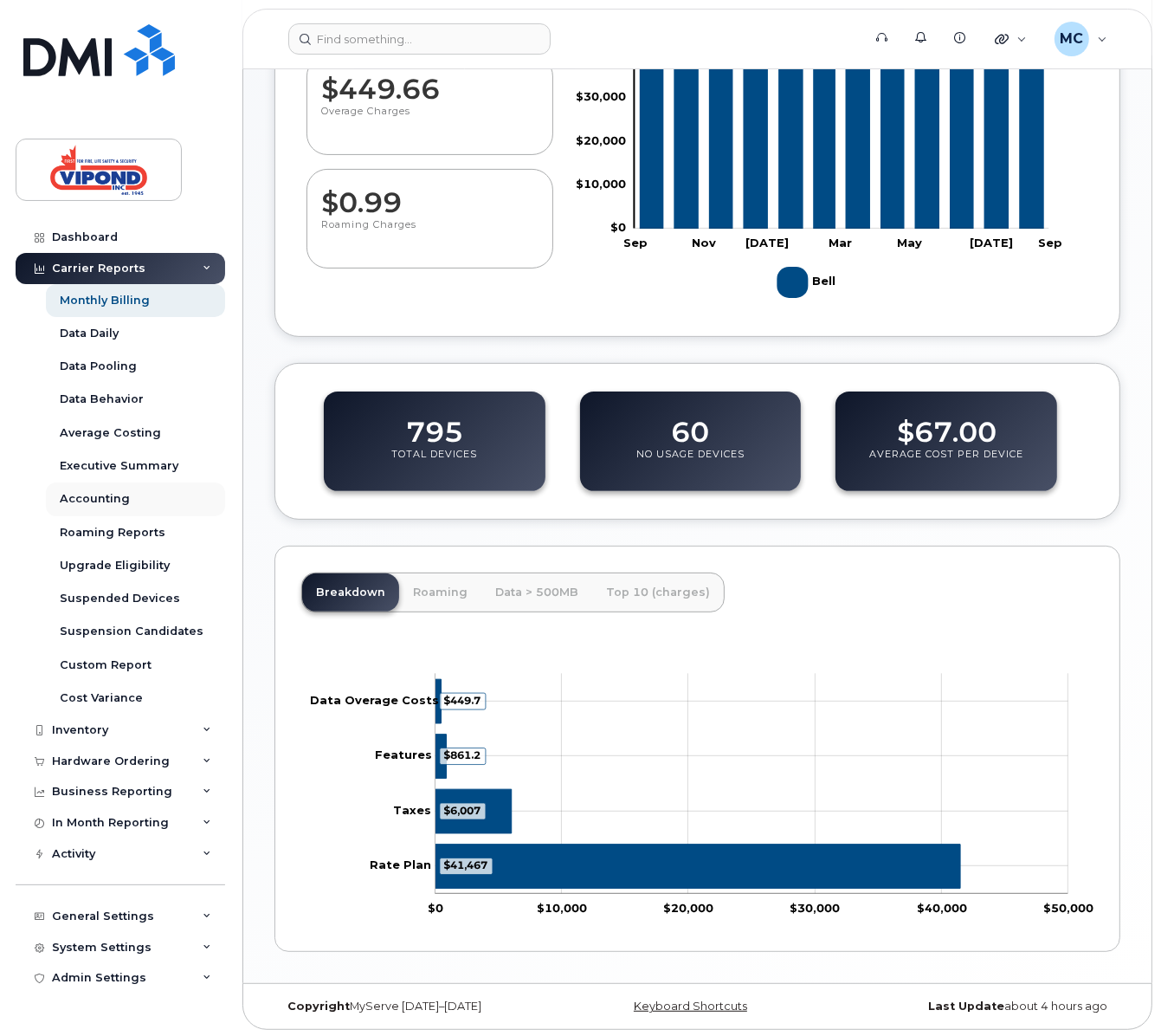  Describe the element at coordinates (690, 1005) in the screenshot. I see `a: Keyboard Shortcuts` at that location.